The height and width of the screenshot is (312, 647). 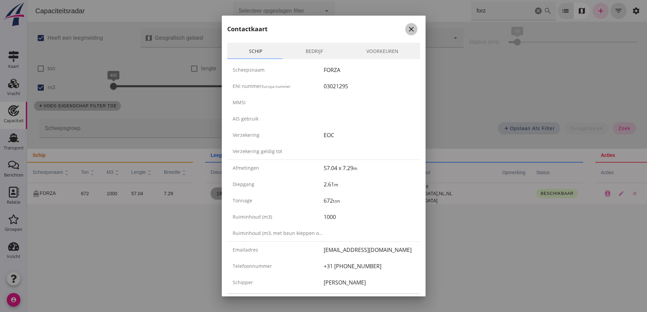 I want to click on div: MMSI, so click(x=278, y=102).